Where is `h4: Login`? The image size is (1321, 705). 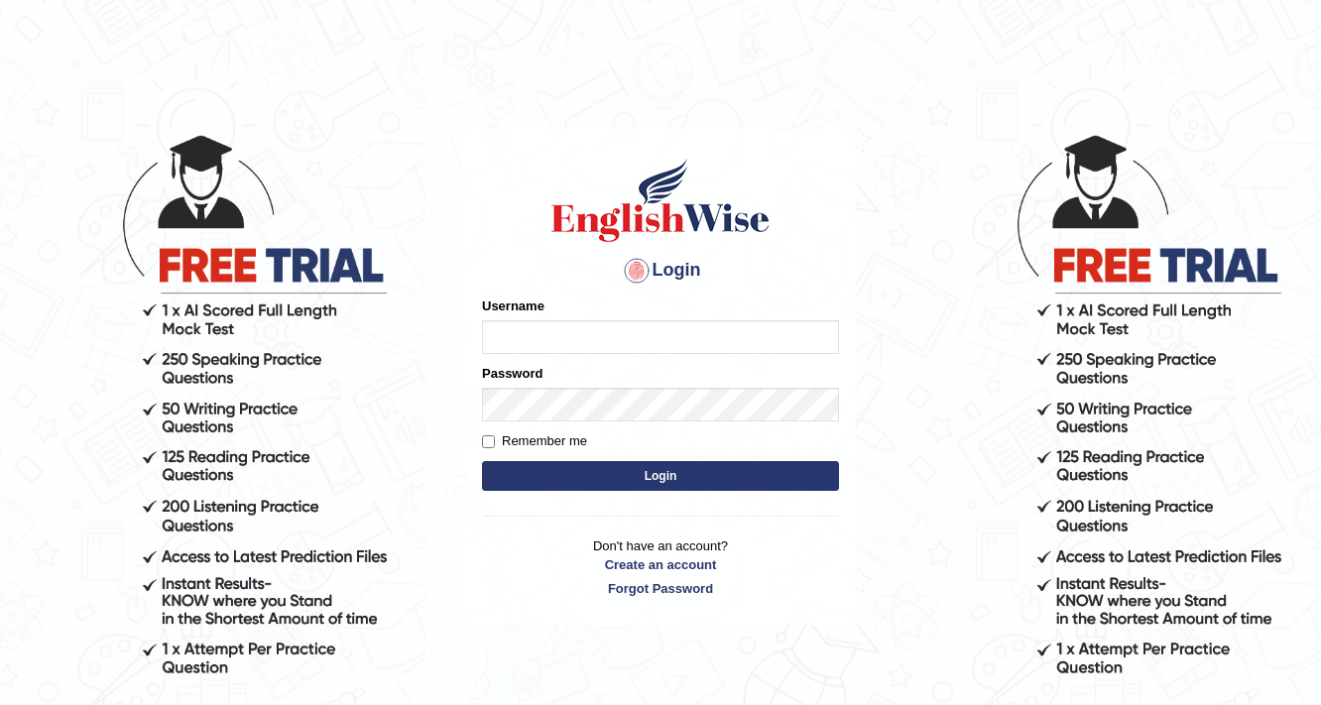 h4: Login is located at coordinates (660, 271).